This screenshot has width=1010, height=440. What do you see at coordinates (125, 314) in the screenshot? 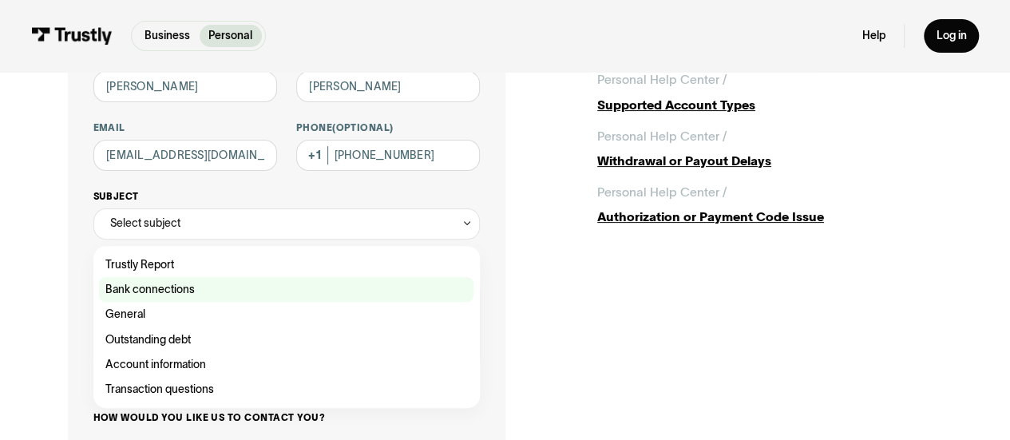
I see `span: General` at bounding box center [125, 314].